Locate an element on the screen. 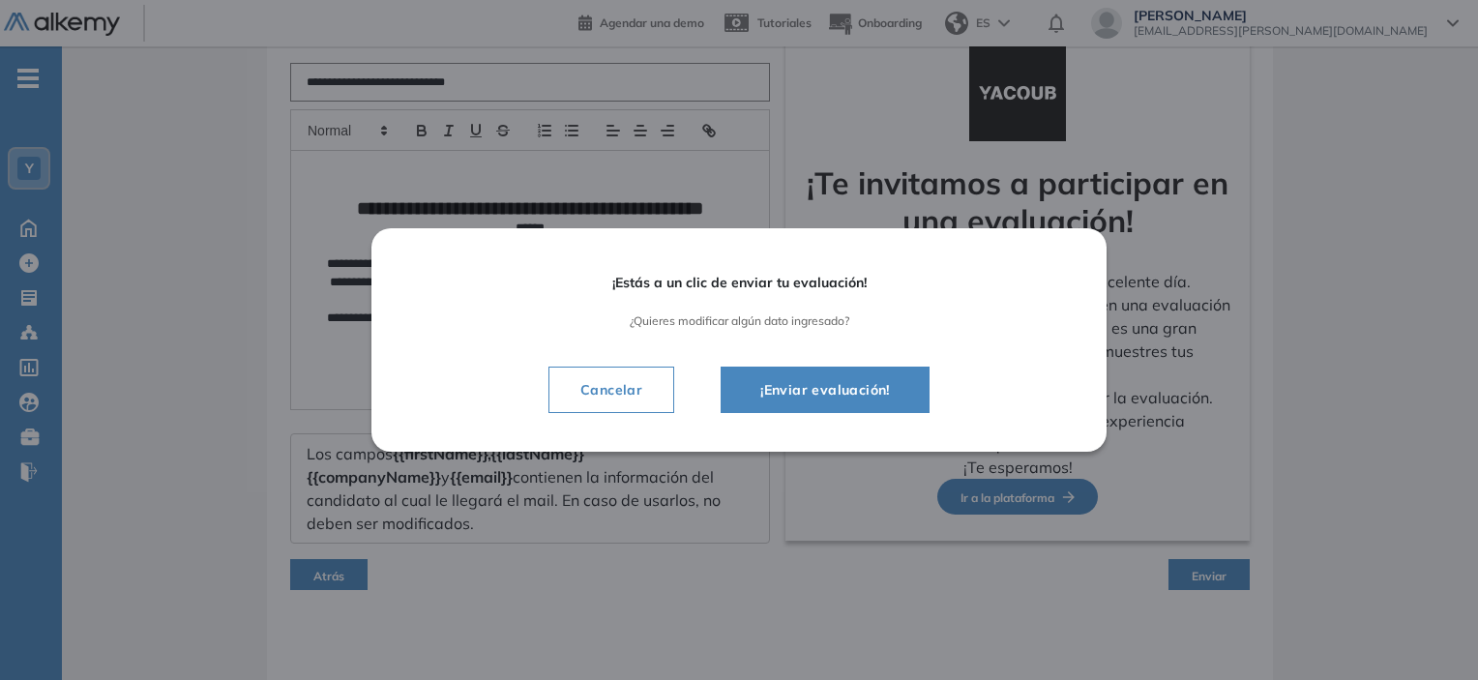 The image size is (1478, 680). span: Cancelar is located at coordinates (611, 390).